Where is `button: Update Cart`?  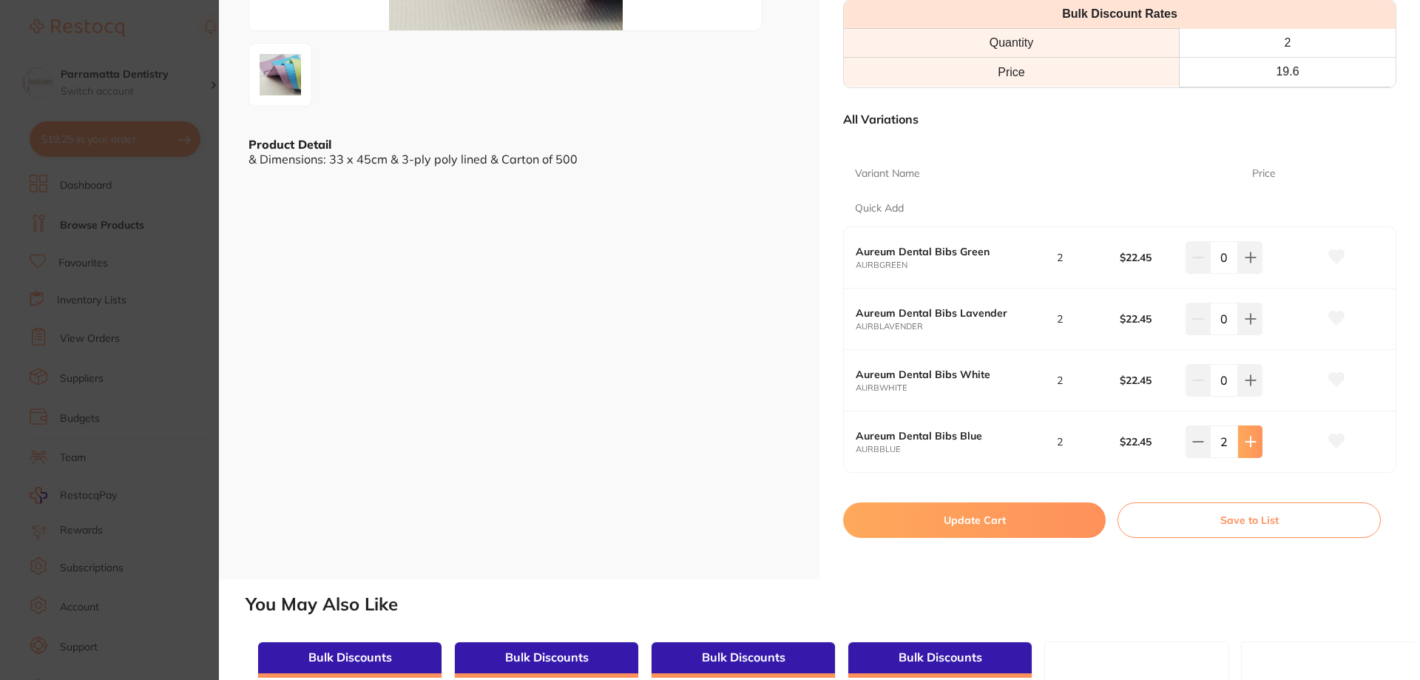 button: Update Cart is located at coordinates (974, 520).